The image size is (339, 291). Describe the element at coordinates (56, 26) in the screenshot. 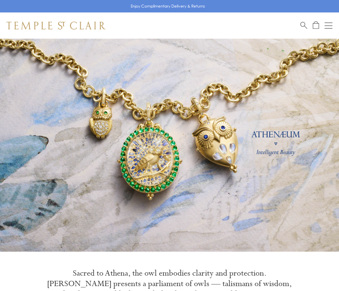

I see `img: Temple St. Clair` at that location.